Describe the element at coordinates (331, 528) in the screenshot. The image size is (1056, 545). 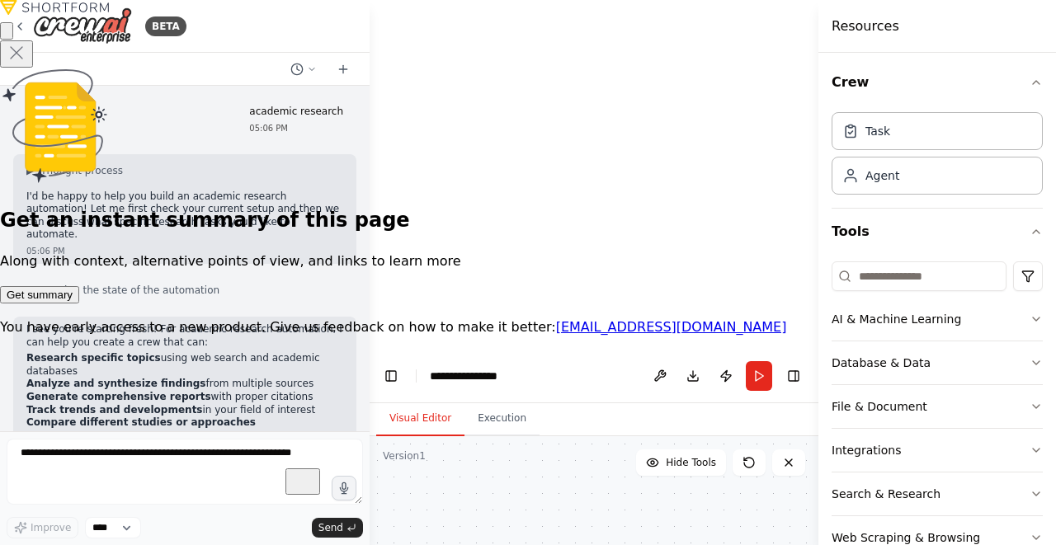
I see `span: Send` at that location.